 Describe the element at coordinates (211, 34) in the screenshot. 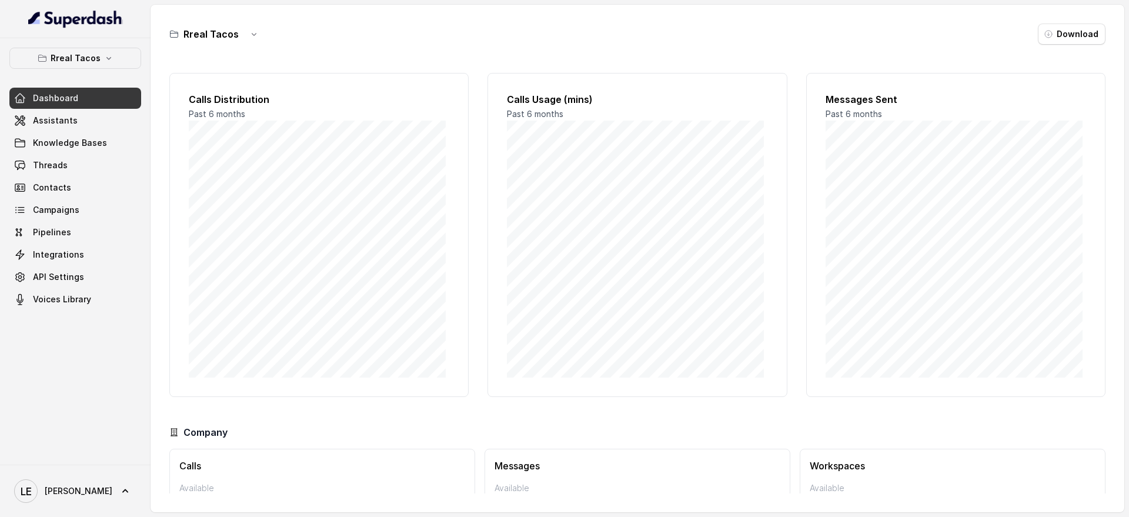

I see `h3: Rreal Tacos` at that location.